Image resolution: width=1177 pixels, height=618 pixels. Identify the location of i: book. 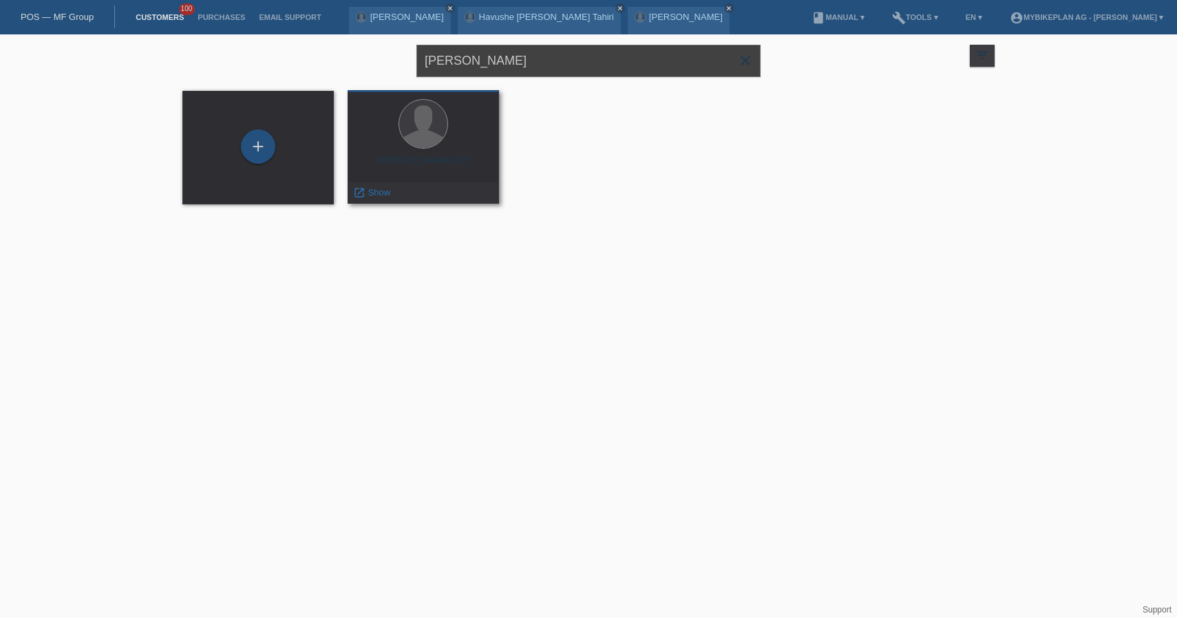
(818, 18).